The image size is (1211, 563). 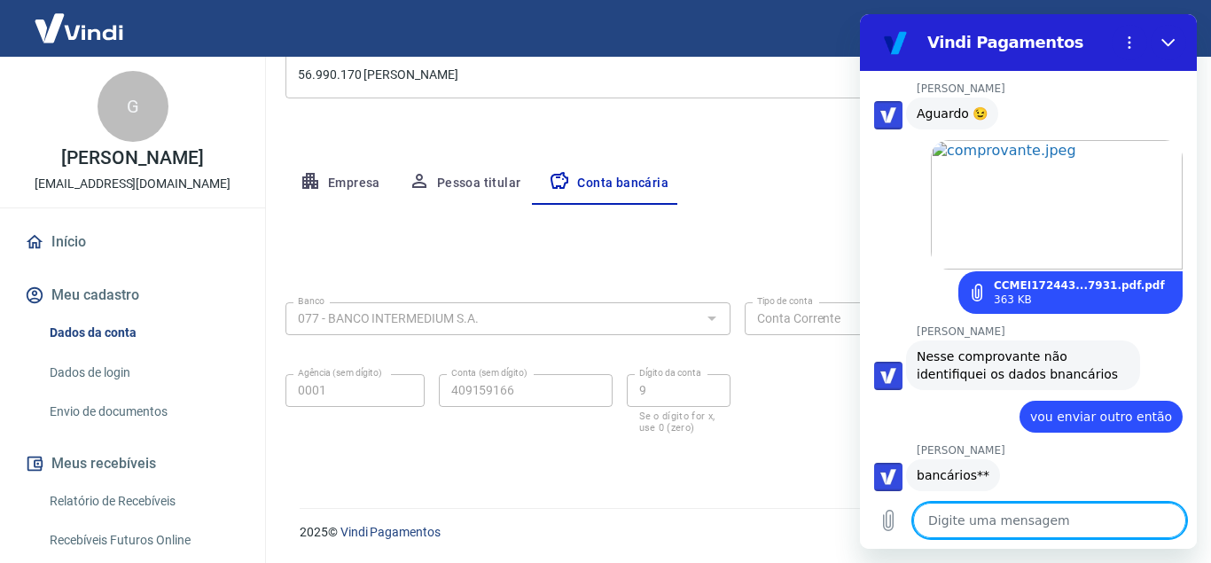 I want to click on button: Carregar arquivo, so click(x=28, y=506).